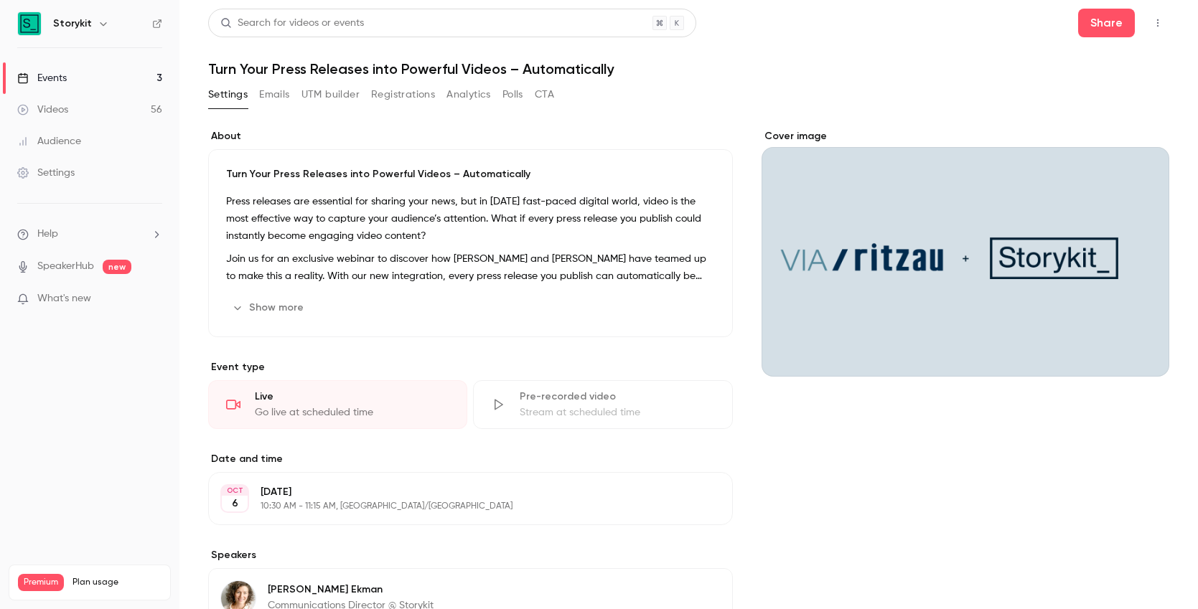  What do you see at coordinates (65, 266) in the screenshot?
I see `a: SpeakerHub` at bounding box center [65, 266].